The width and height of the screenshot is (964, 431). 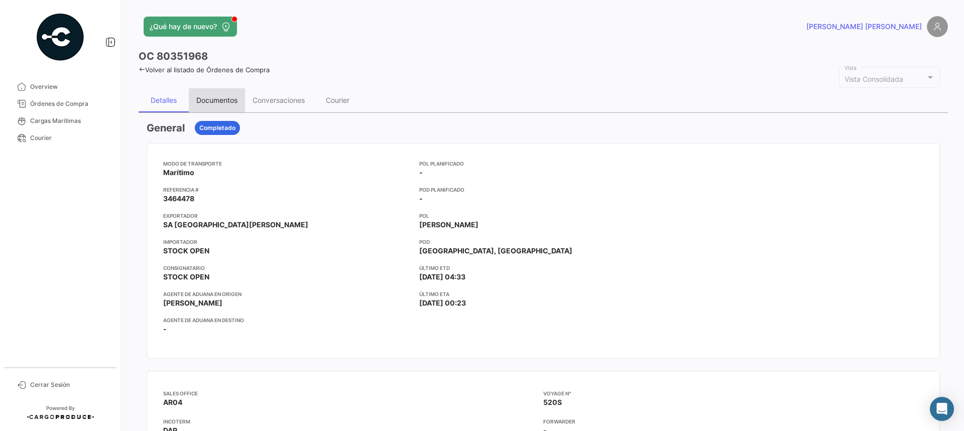 What do you see at coordinates (279, 100) in the screenshot?
I see `div: Conversaciones` at bounding box center [279, 100].